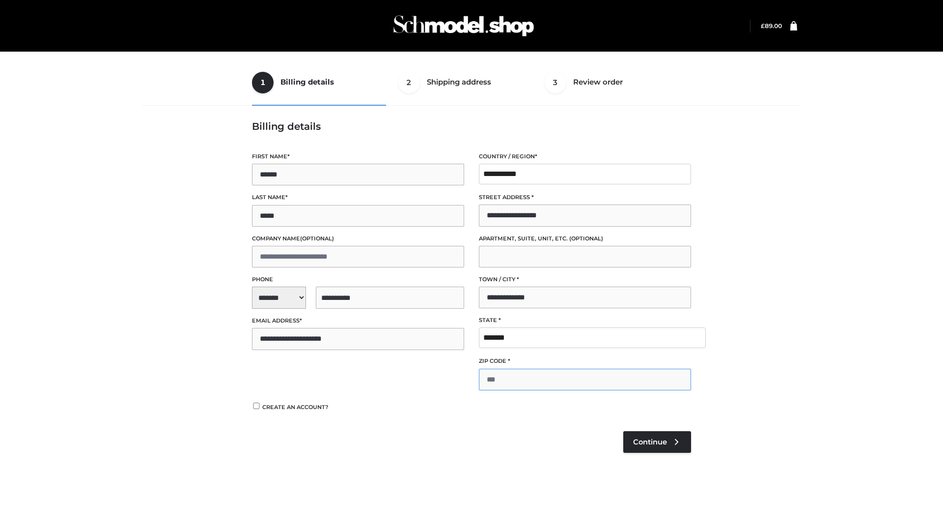  Describe the element at coordinates (650, 442) in the screenshot. I see `span: Continue` at that location.